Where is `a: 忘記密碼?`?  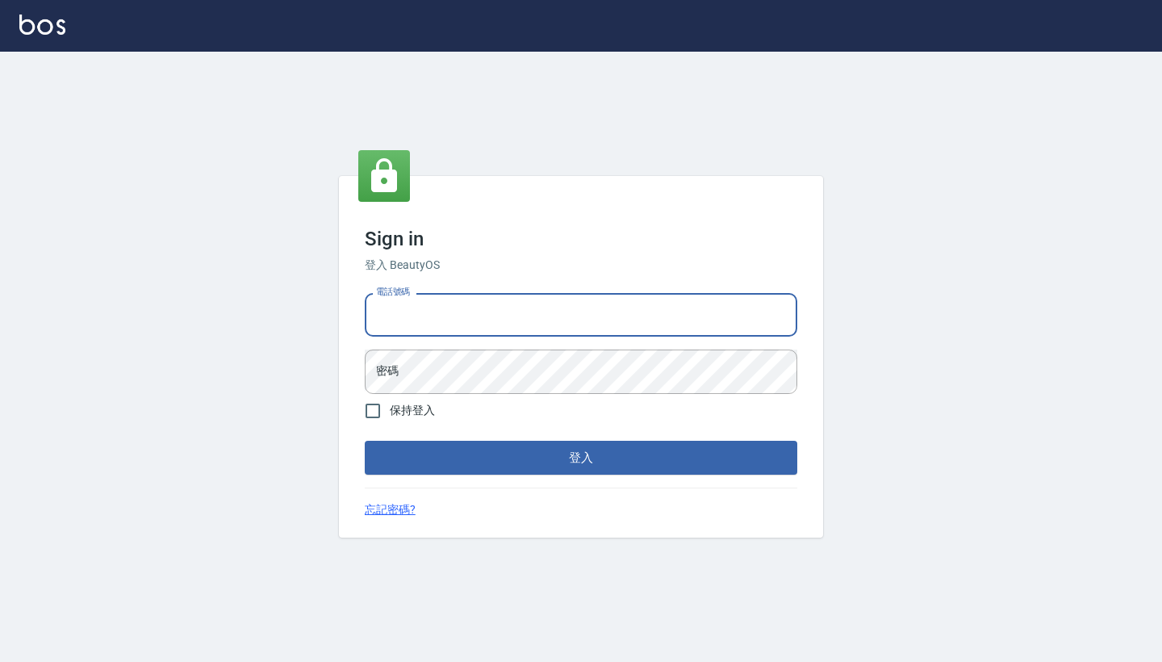
a: 忘記密碼? is located at coordinates (390, 509).